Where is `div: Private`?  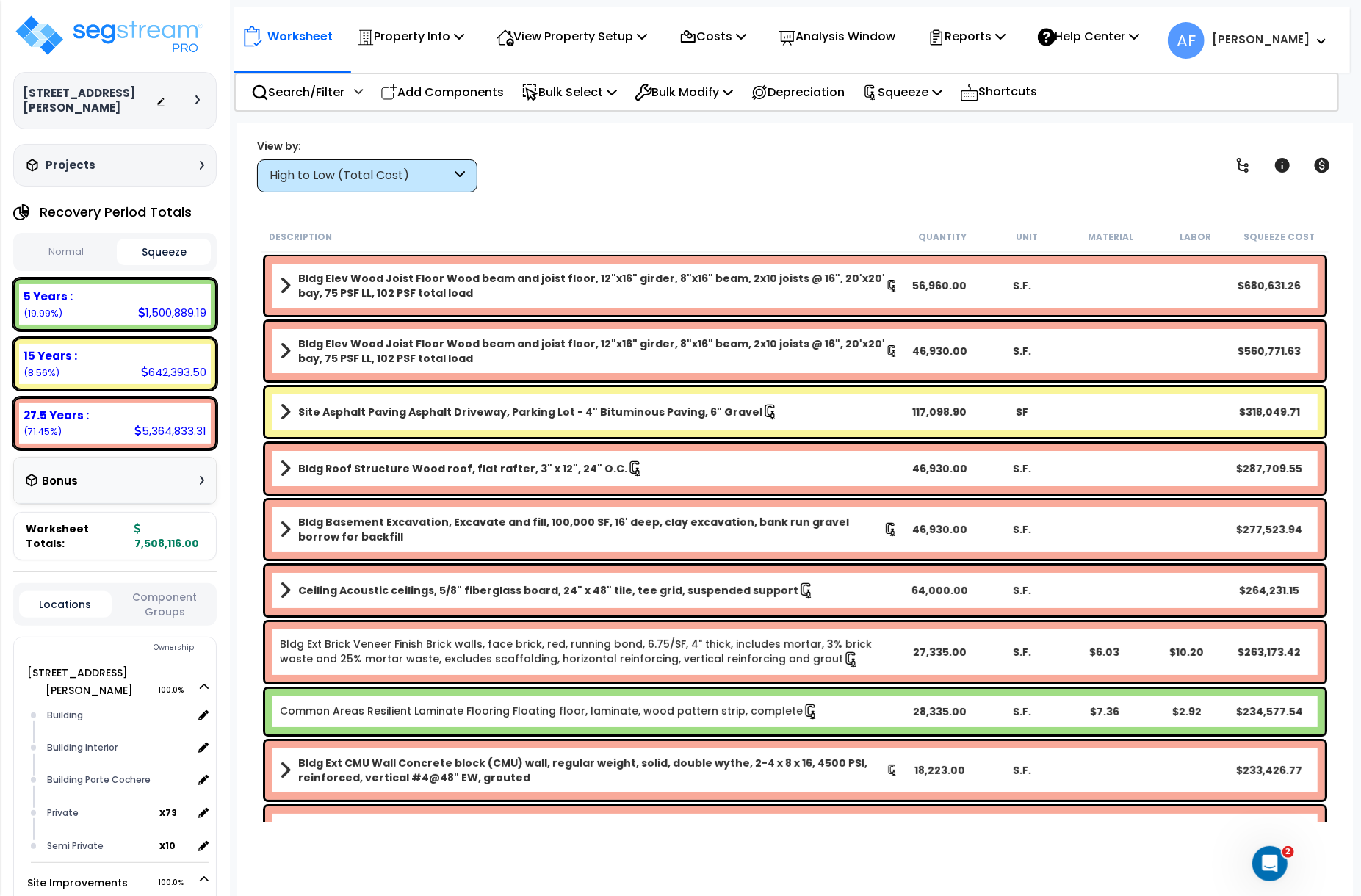
div: Private is located at coordinates (102, 813).